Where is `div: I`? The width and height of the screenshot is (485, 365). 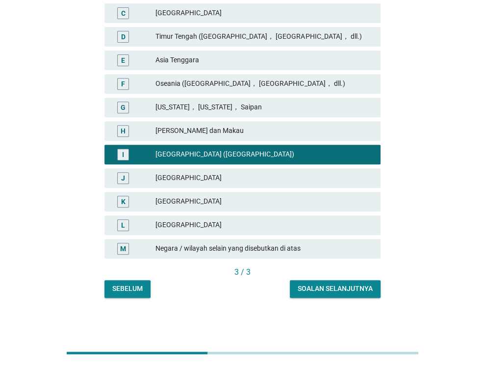
div: I is located at coordinates (123, 154).